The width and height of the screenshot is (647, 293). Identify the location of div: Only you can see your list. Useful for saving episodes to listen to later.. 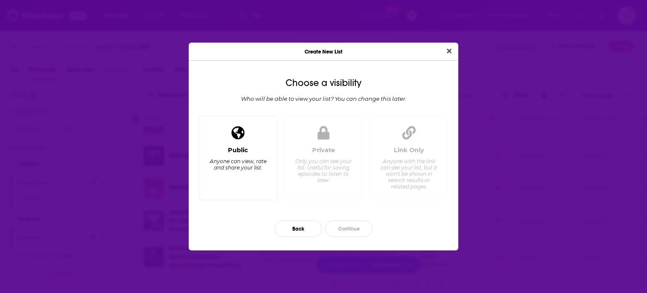
(323, 171).